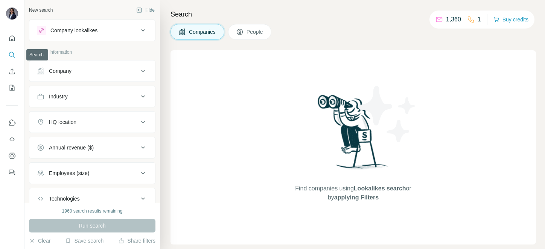 The height and width of the screenshot is (249, 545). Describe the element at coordinates (12, 140) in the screenshot. I see `button: Use Surfe API` at that location.